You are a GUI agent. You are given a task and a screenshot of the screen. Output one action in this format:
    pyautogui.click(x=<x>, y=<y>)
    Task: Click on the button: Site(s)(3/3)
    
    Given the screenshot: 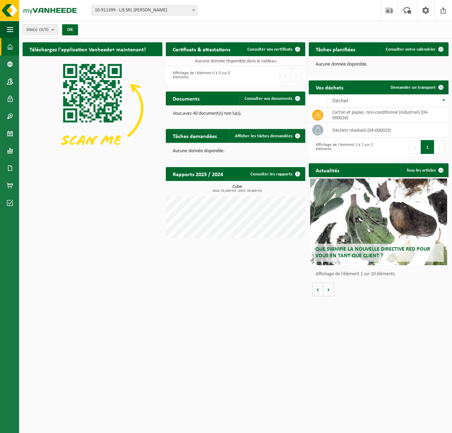 What is the action you would take?
    pyautogui.click(x=40, y=29)
    